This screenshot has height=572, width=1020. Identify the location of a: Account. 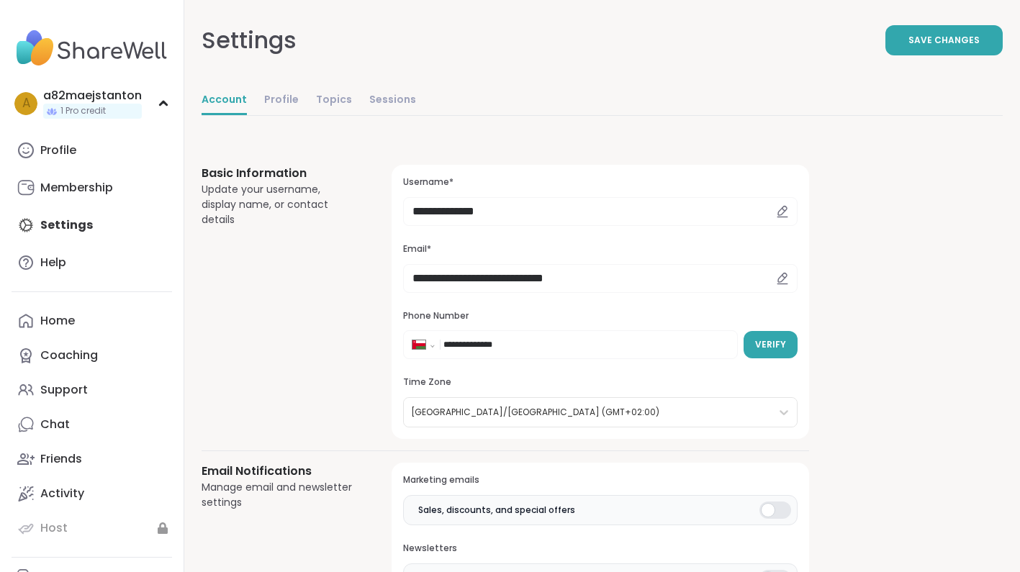
(224, 101).